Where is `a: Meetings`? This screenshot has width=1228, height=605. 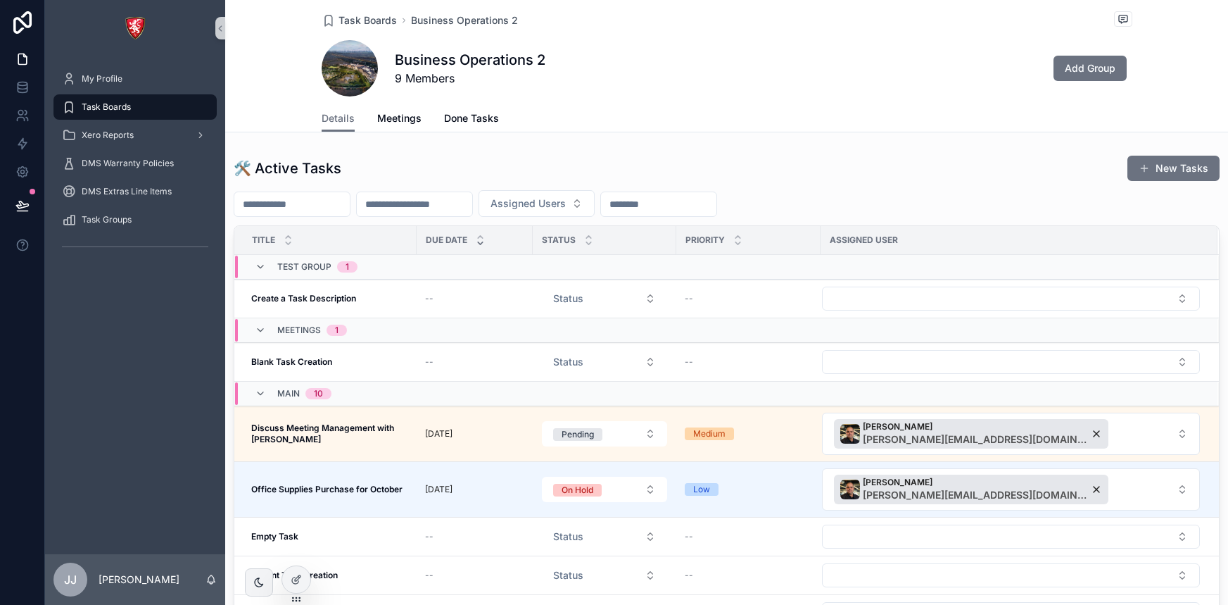
a: Meetings is located at coordinates (399, 120).